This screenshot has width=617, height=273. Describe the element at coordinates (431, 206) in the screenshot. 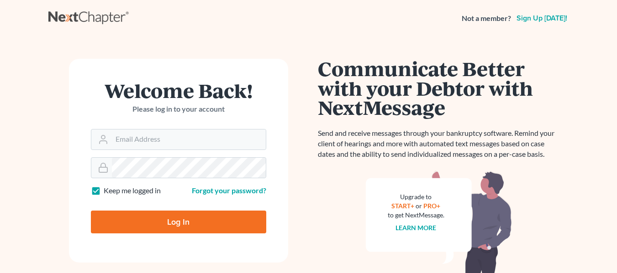

I see `a: PRO+` at that location.